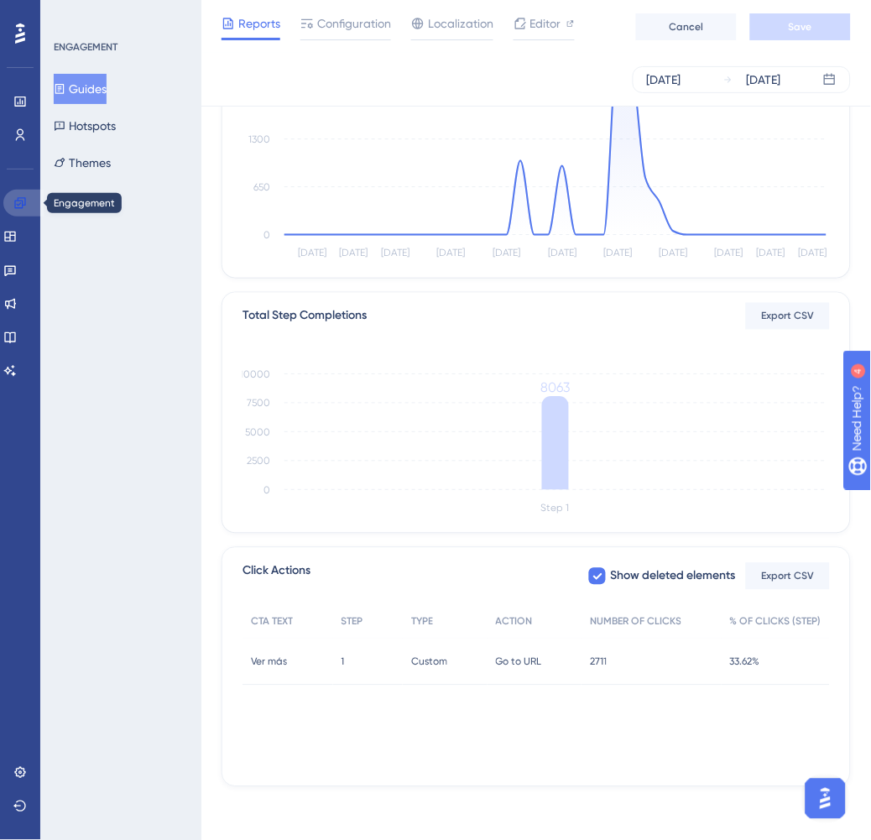 The height and width of the screenshot is (840, 871). I want to click on tspan: 10000, so click(255, 374).